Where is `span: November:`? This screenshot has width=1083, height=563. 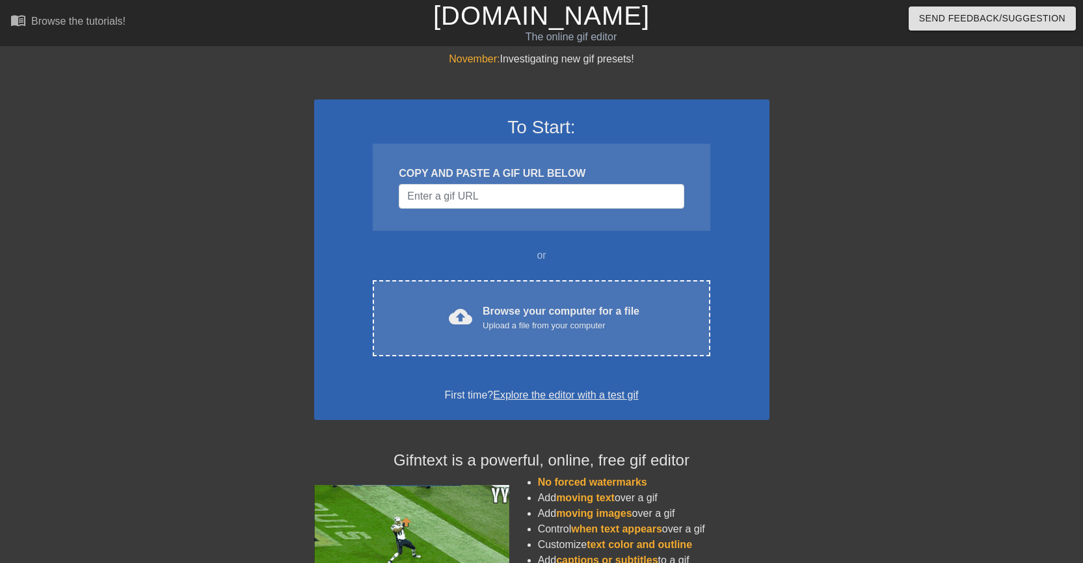 span: November: is located at coordinates (474, 59).